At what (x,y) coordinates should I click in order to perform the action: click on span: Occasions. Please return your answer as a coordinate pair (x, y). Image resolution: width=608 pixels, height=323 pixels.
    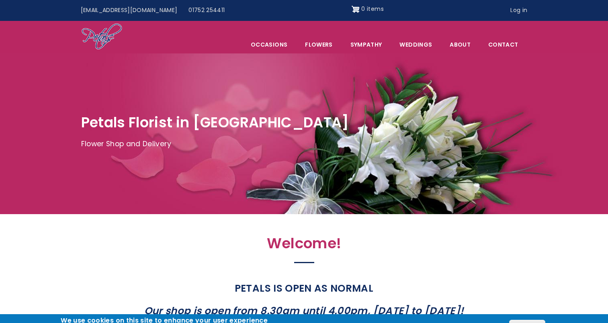
    Looking at the image, I should click on (269, 45).